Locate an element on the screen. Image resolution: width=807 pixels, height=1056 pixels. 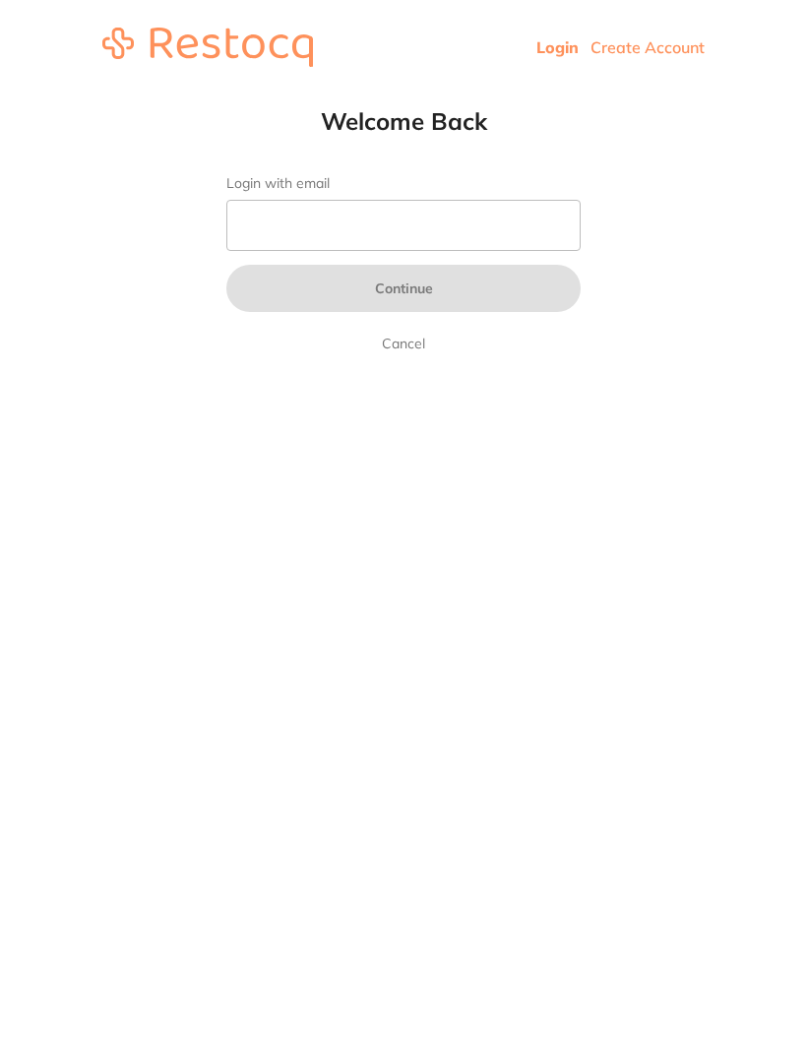
a: Cancel is located at coordinates (404, 344).